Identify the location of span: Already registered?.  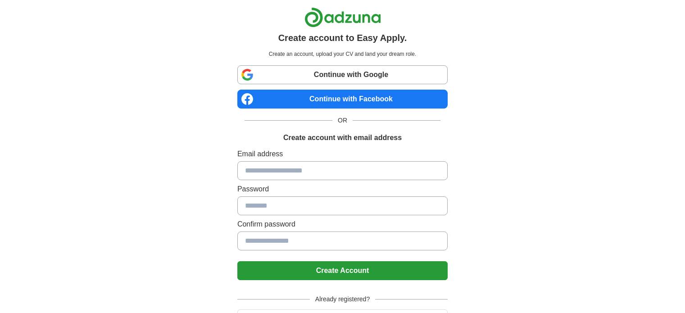
(342, 299).